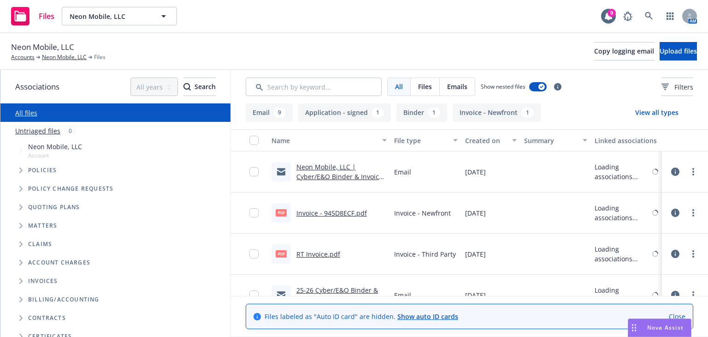  What do you see at coordinates (324, 140) in the screenshot?
I see `div: Name` at bounding box center [324, 140].